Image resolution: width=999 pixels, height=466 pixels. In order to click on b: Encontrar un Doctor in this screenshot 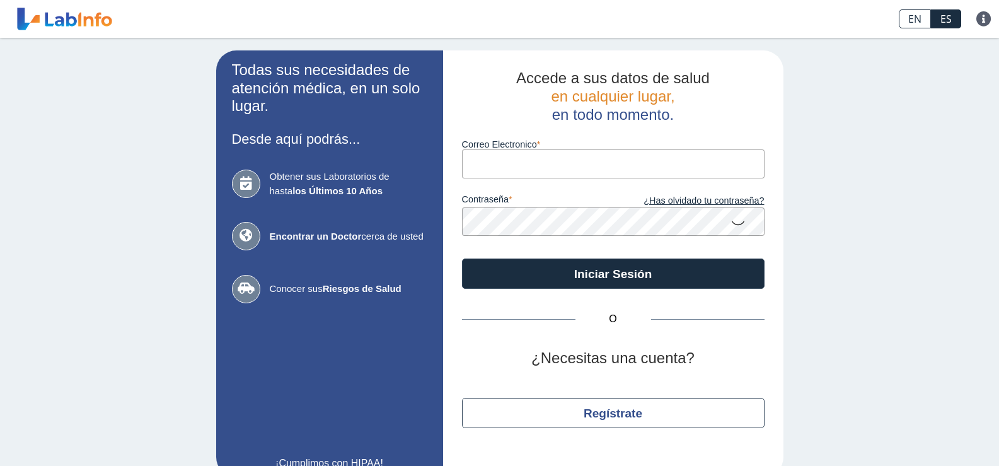, I will do `click(316, 236)`.